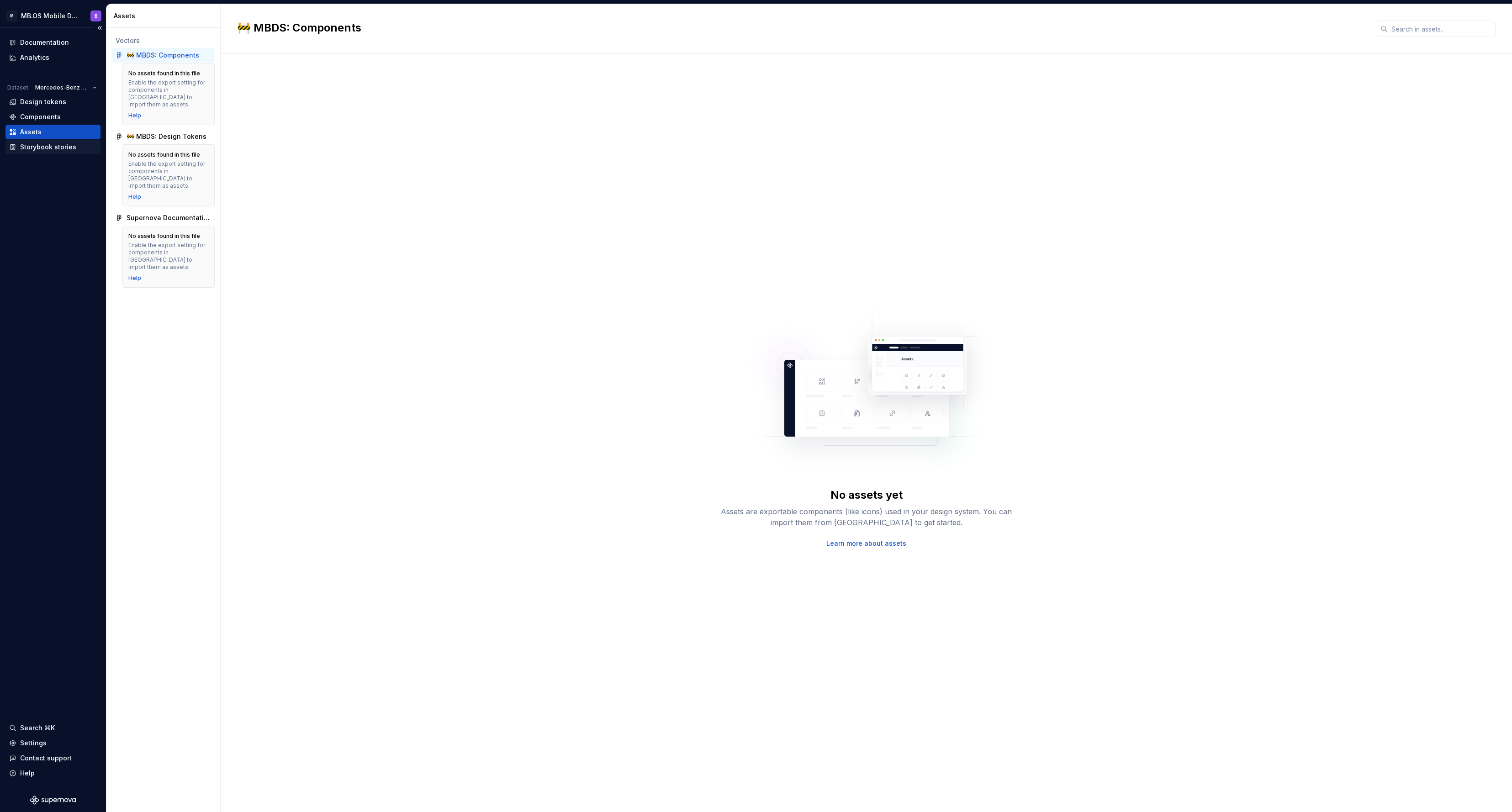 The image size is (1512, 812). Describe the element at coordinates (163, 56) in the screenshot. I see `div: 🚧 MBDS: Components` at that location.